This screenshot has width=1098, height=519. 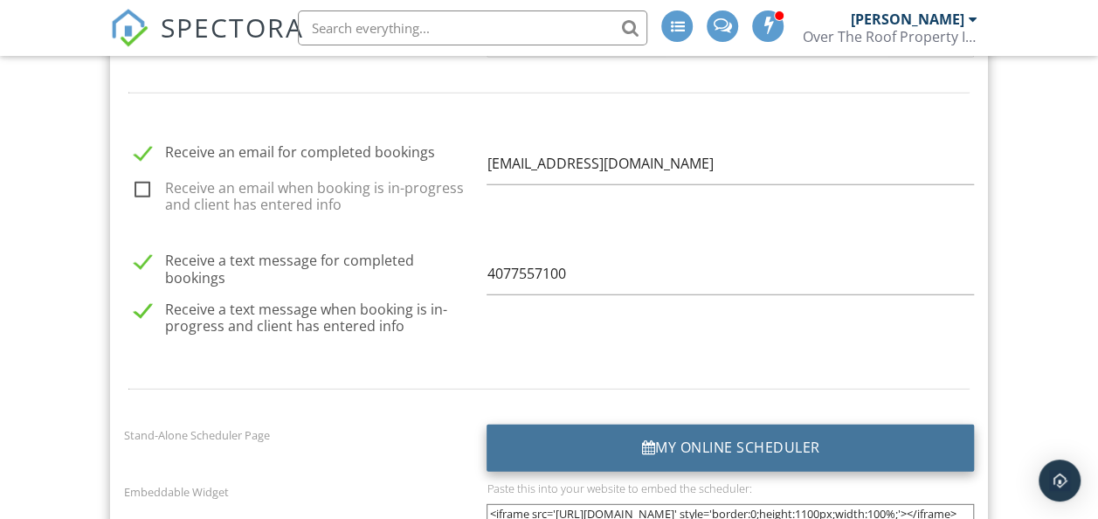 I want to click on a: My Online Scheduler, so click(x=730, y=448).